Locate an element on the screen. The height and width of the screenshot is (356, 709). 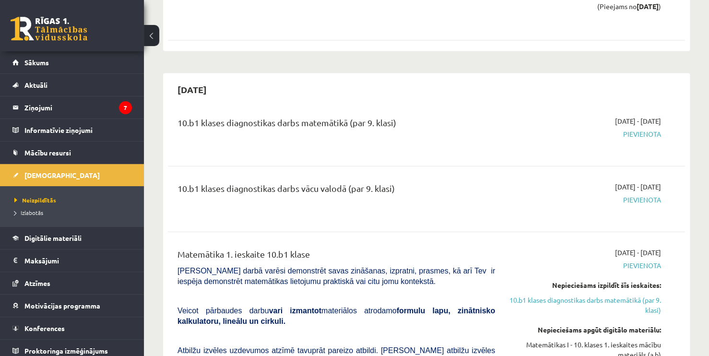
span: Veicot pārbaudes darbu materiālos atrodamo is located at coordinates (336, 316).